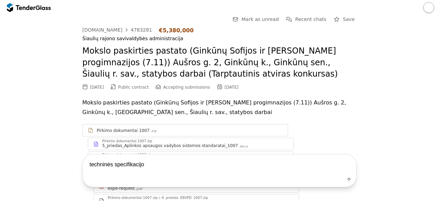 The image size is (439, 201). What do you see at coordinates (127, 141) in the screenshot?
I see `div: Pirkimo dokumentai 1007.zip` at bounding box center [127, 141].